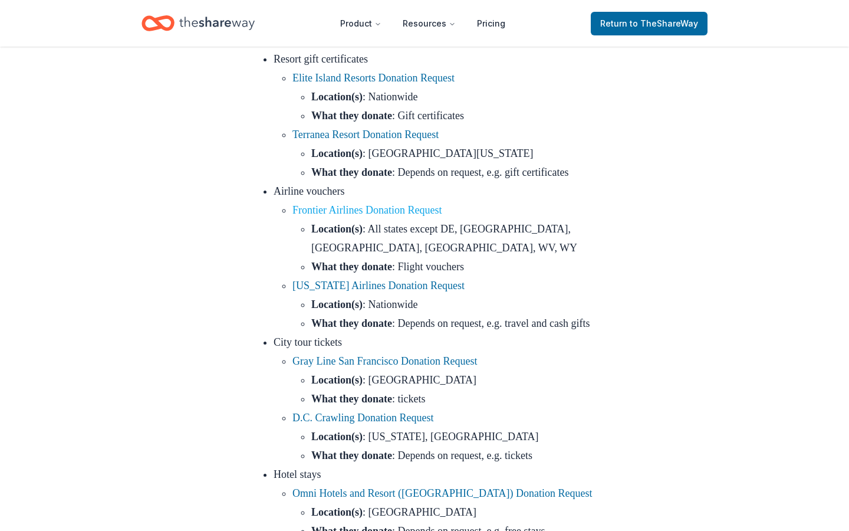  Describe the element at coordinates (373, 78) in the screenshot. I see `a: Elite Island Resorts Donation Request` at that location.